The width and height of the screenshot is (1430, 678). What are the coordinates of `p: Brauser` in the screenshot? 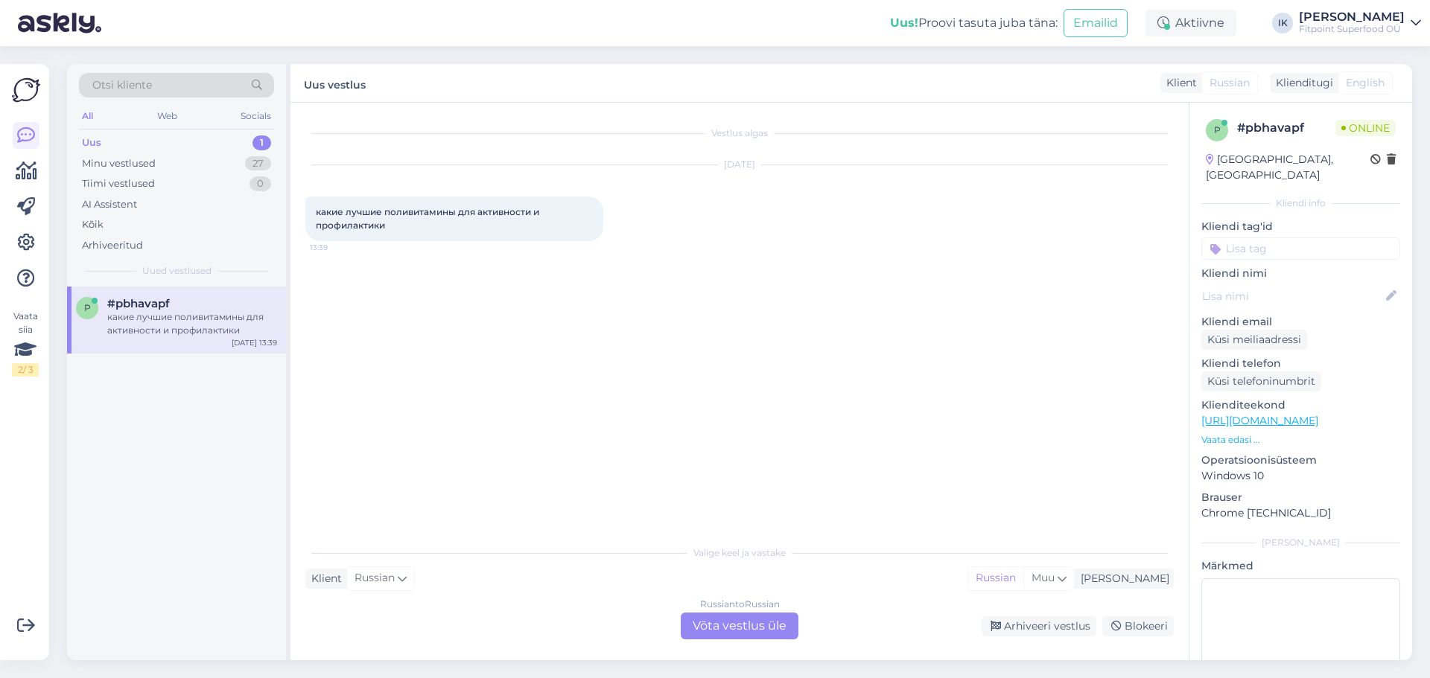 It's located at (1300, 497).